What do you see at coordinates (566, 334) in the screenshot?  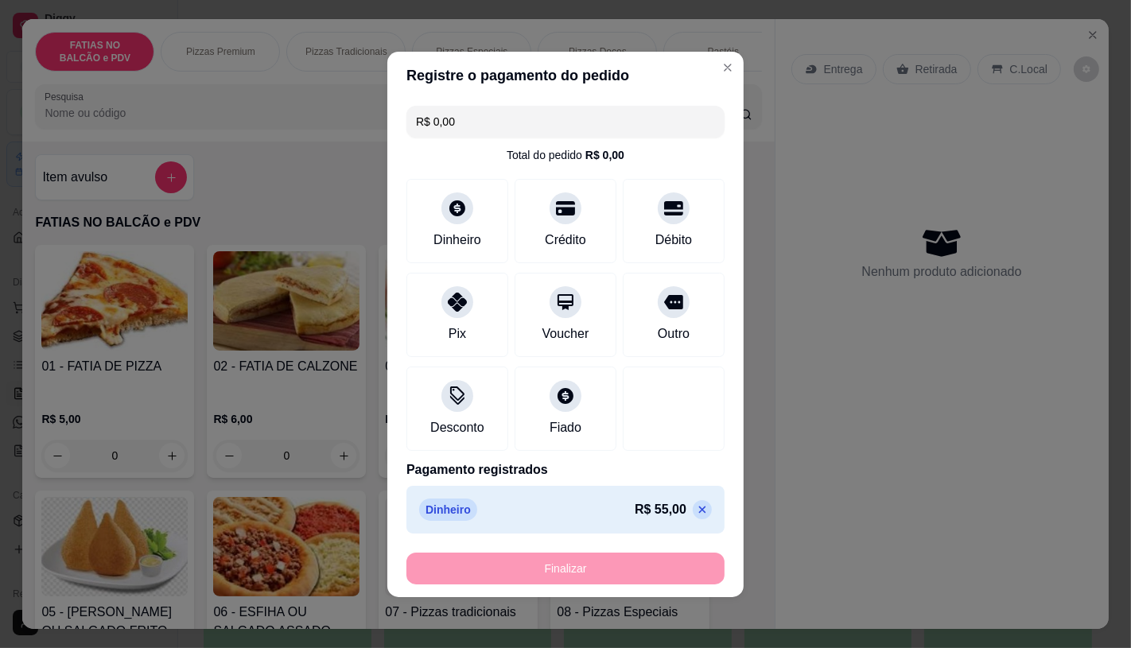 I see `div: Voucher` at bounding box center [566, 334].